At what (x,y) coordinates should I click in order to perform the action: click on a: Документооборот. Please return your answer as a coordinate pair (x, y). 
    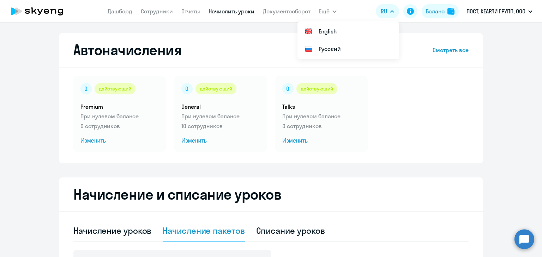
    Looking at the image, I should click on (286, 11).